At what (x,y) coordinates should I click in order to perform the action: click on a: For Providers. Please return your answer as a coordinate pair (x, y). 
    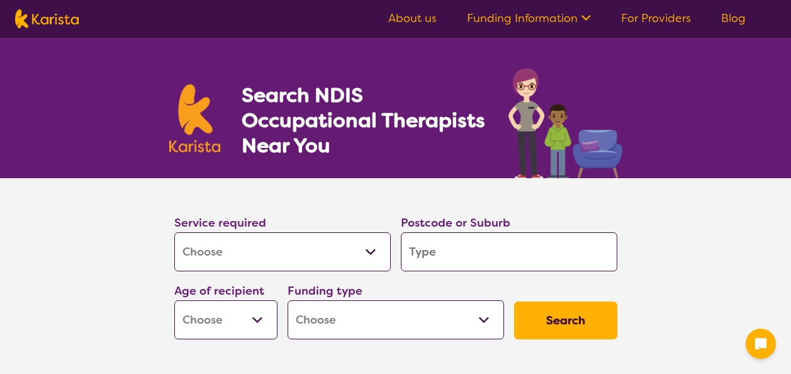
    Looking at the image, I should click on (656, 18).